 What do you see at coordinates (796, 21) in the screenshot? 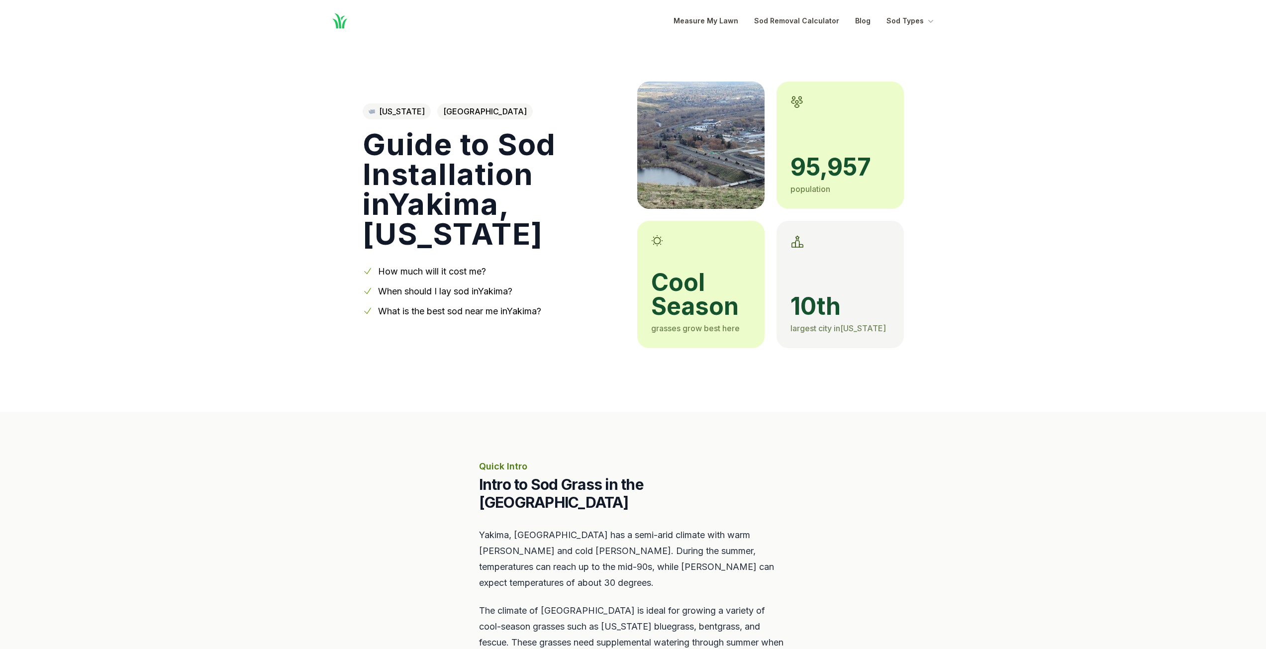
I see `a: Sod Removal Calculator` at bounding box center [796, 21].